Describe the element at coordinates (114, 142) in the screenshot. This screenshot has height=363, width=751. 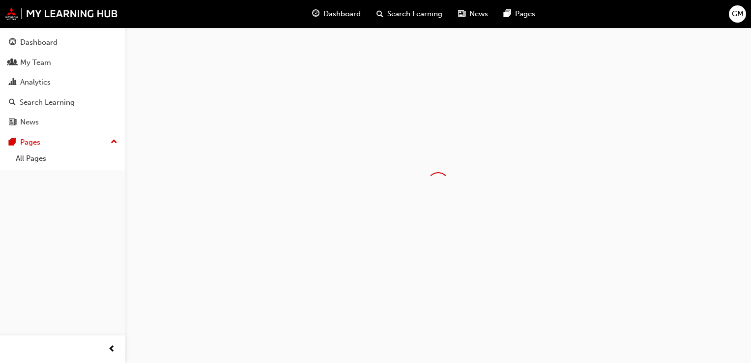
I see `span: up-icon` at that location.